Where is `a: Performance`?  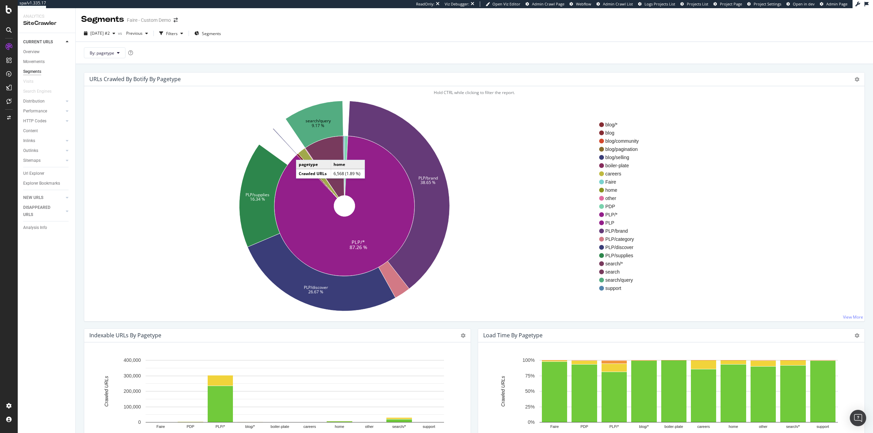
a: Performance is located at coordinates (43, 111).